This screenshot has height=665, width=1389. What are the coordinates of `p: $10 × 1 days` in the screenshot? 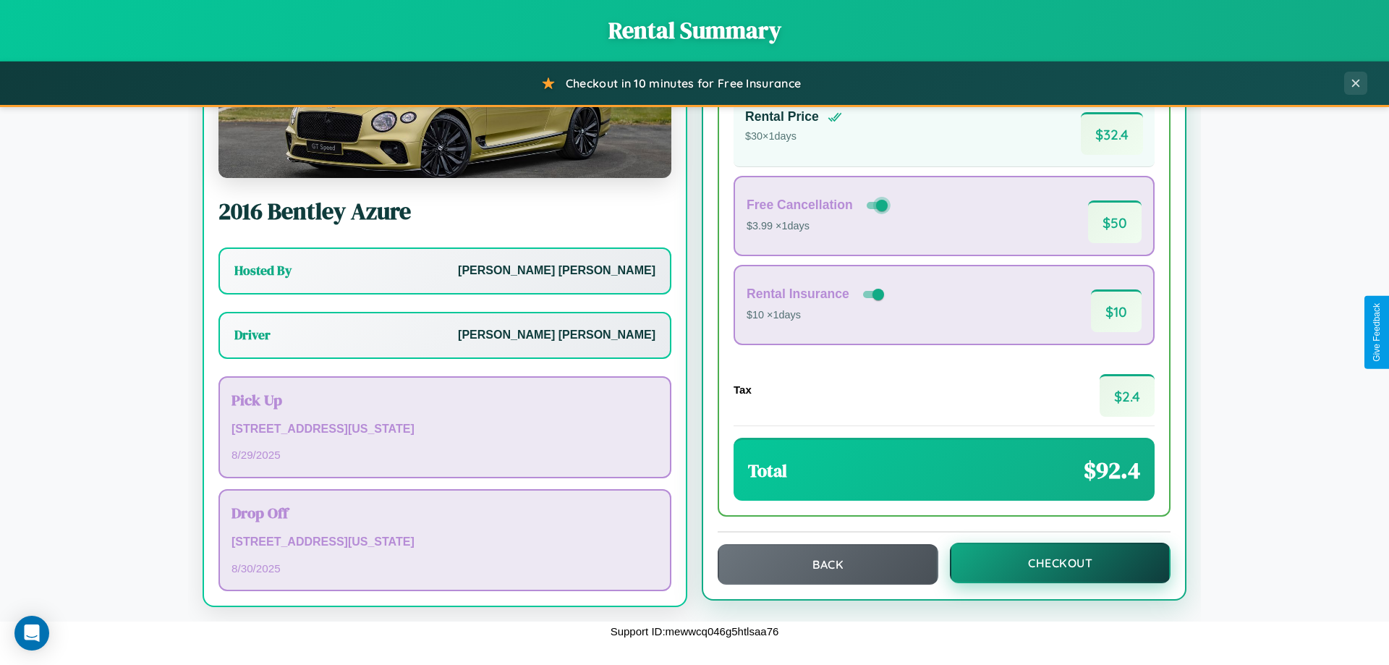 It's located at (817, 315).